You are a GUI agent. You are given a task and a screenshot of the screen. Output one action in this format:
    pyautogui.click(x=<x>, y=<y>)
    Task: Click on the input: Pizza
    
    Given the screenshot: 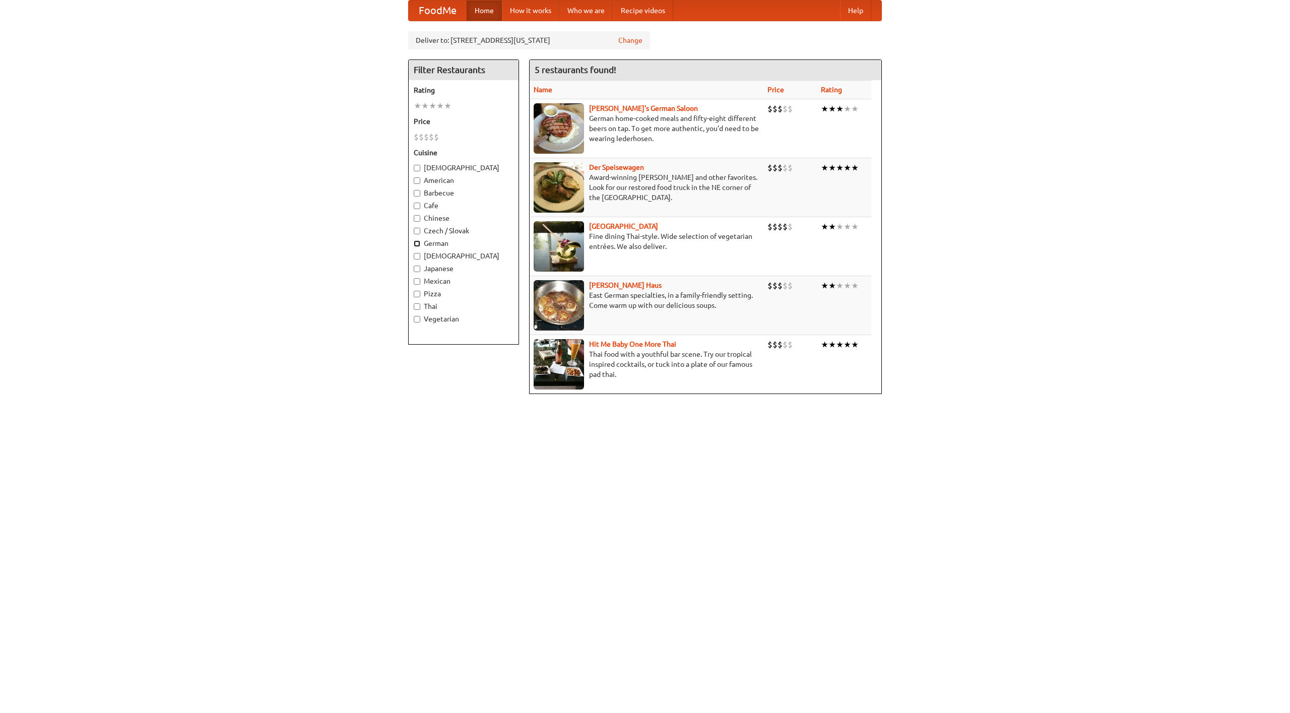 What is the action you would take?
    pyautogui.click(x=417, y=294)
    